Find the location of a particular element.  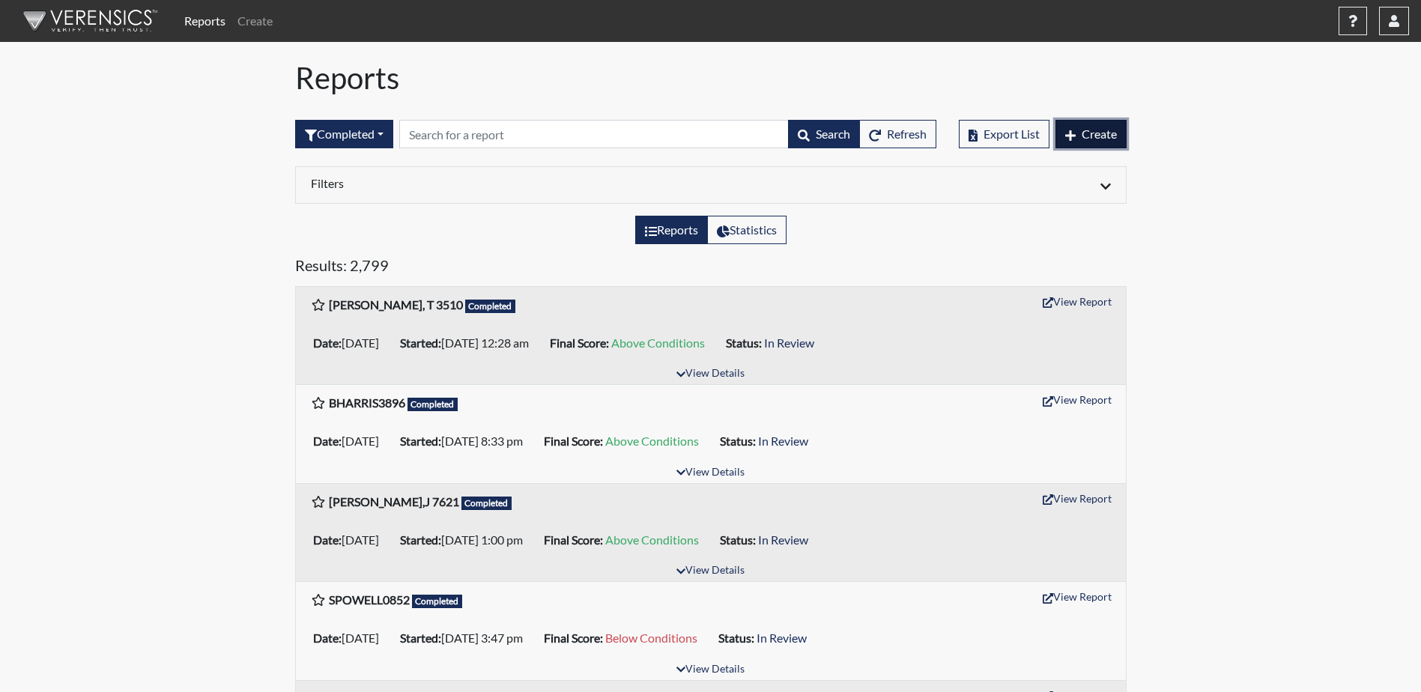

h6: Filters is located at coordinates (505, 183).